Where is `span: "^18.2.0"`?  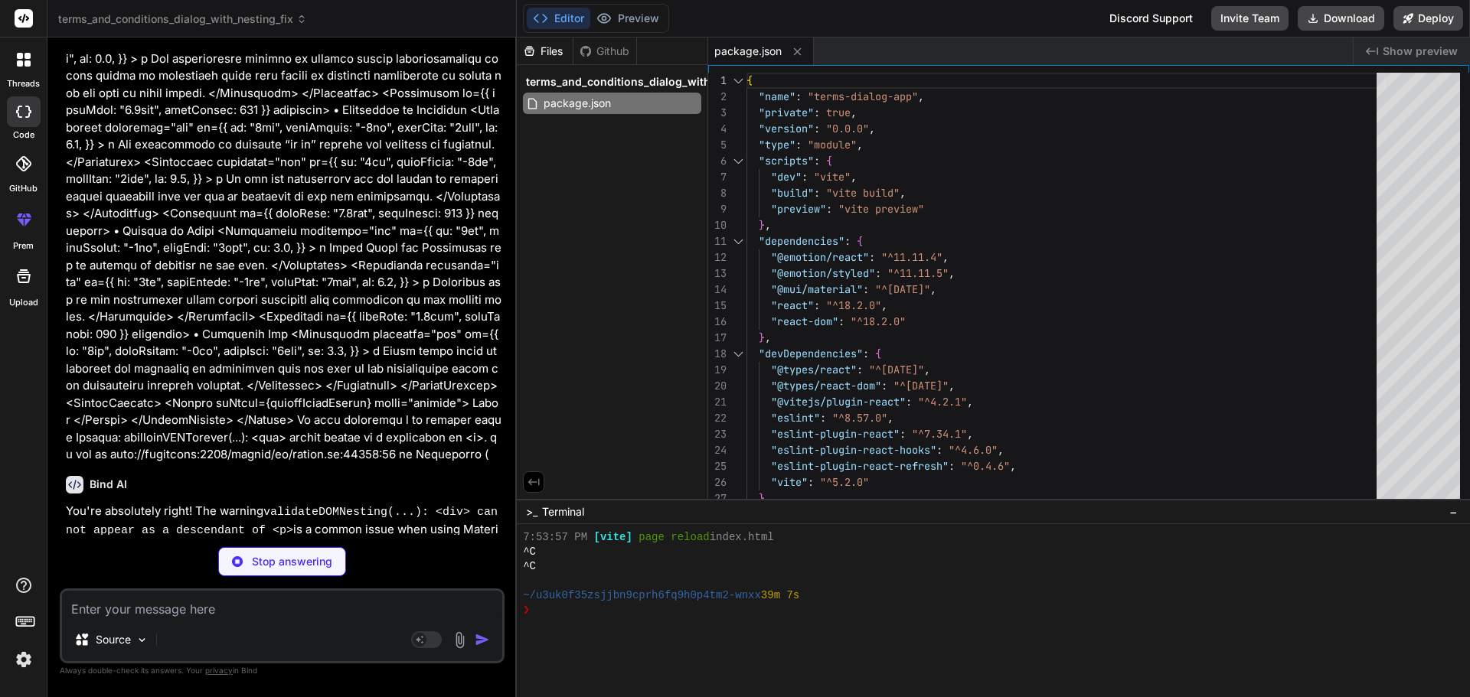 span: "^18.2.0" is located at coordinates (853, 305).